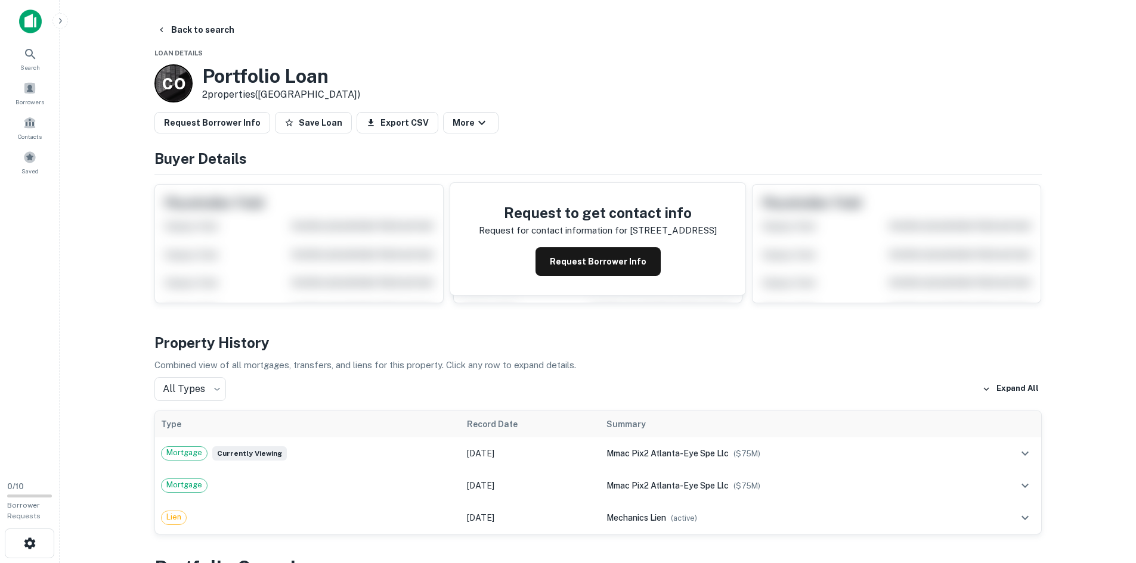 Image resolution: width=1136 pixels, height=563 pixels. Describe the element at coordinates (173, 83) in the screenshot. I see `a: C O` at that location.